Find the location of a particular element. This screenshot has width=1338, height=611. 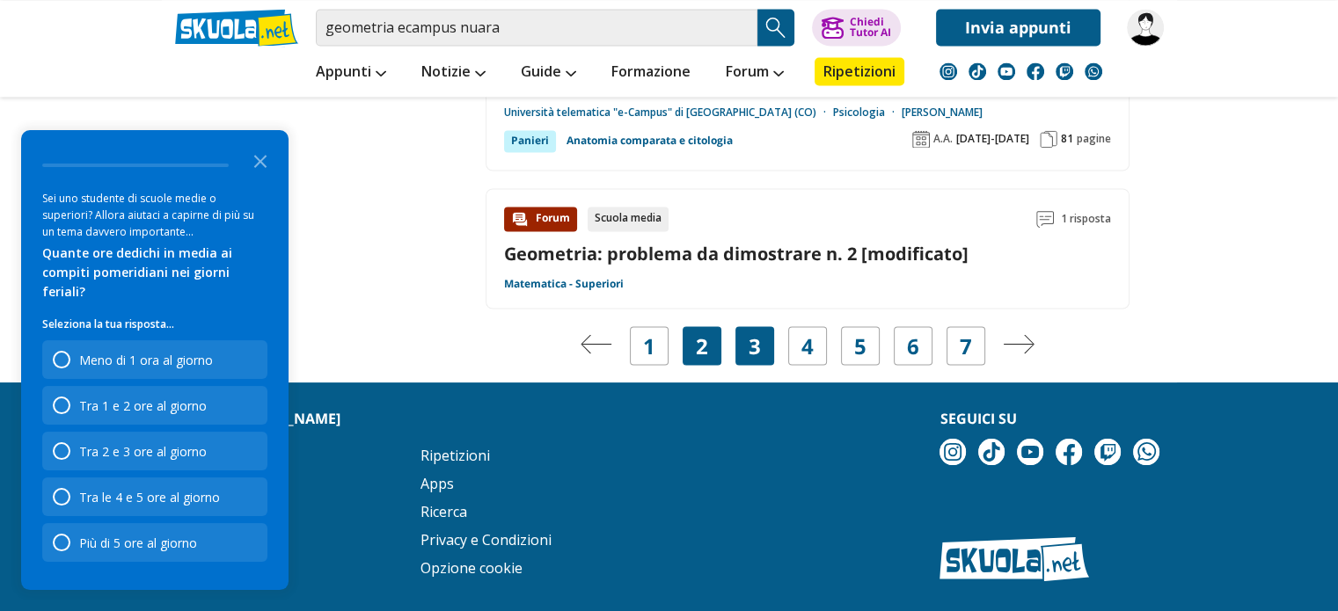

a: Formazione is located at coordinates (651, 73).